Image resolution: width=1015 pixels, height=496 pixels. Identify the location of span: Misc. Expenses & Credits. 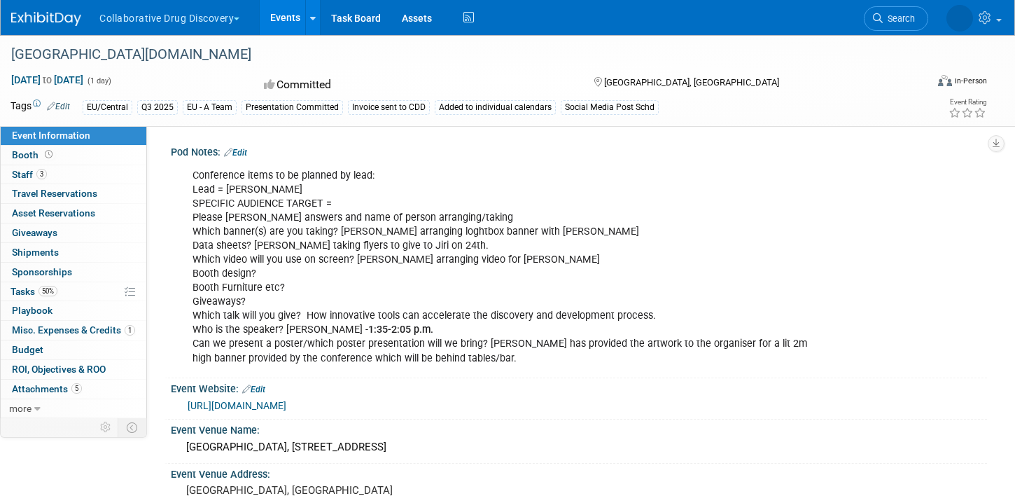
(73, 330).